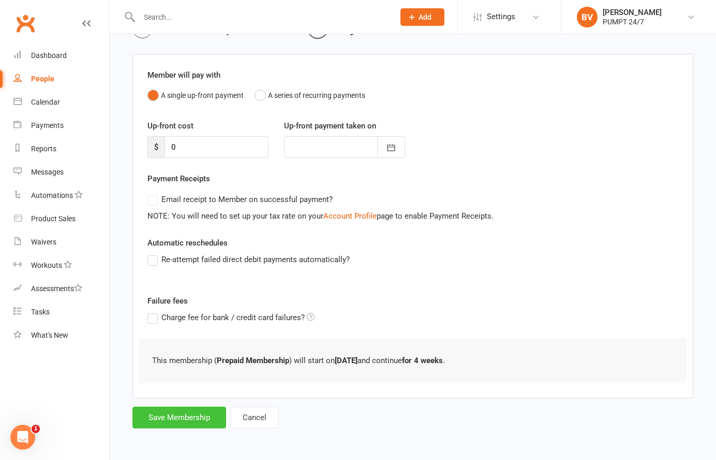  I want to click on div: PUMPT 24/7, so click(632, 22).